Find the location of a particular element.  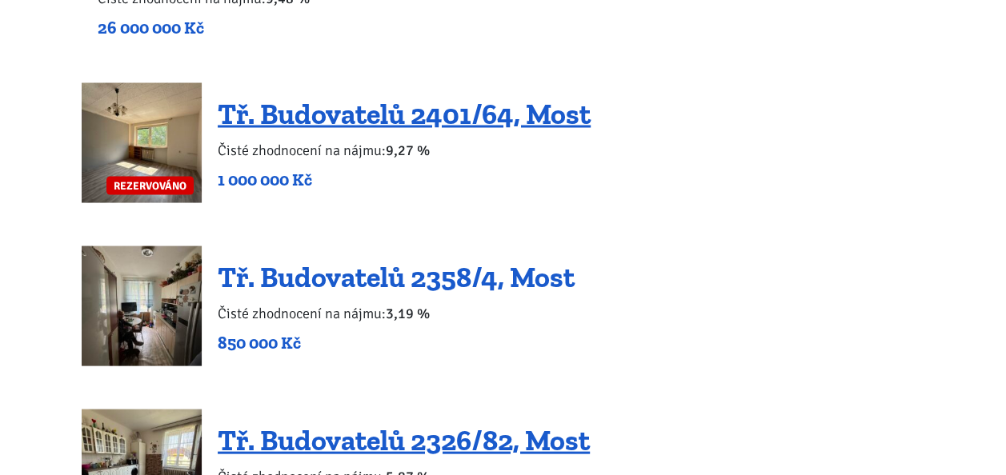

a: REZERVOVÁNO is located at coordinates (142, 142).